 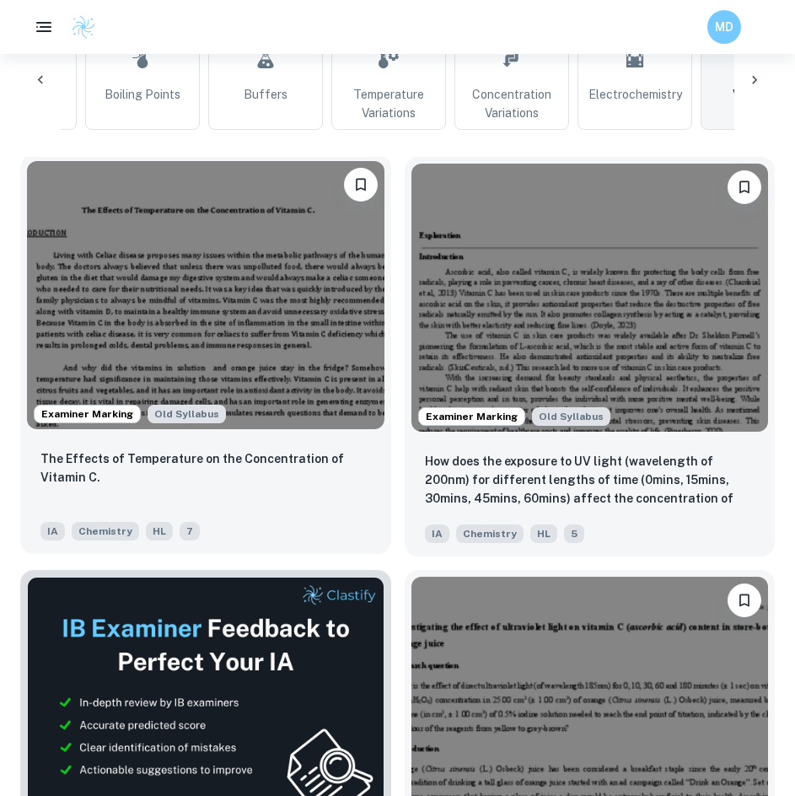 What do you see at coordinates (590, 298) in the screenshot?
I see `img: Chemistry IA example thumbnail: How does the exposure to UV light (wavel` at bounding box center [590, 298].